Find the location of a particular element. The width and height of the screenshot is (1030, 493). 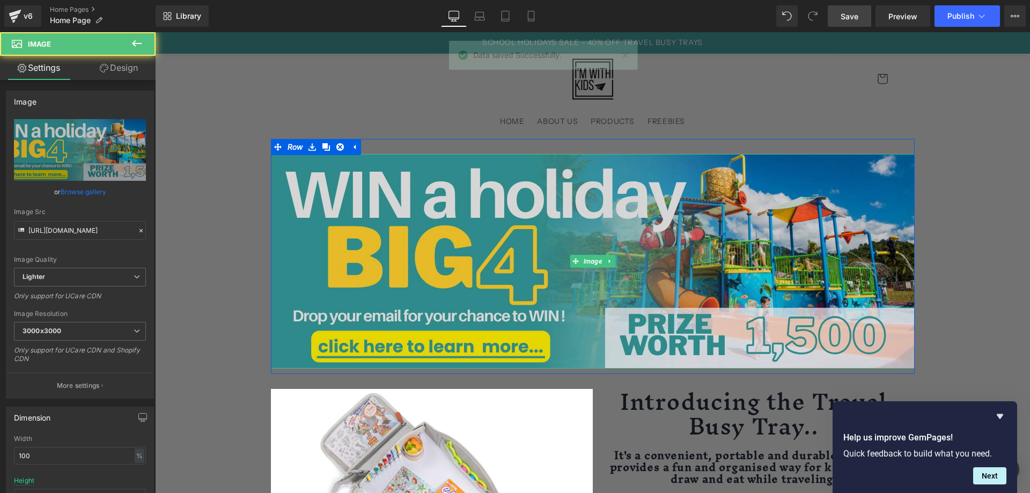

div: Image Src is located at coordinates (80, 212).